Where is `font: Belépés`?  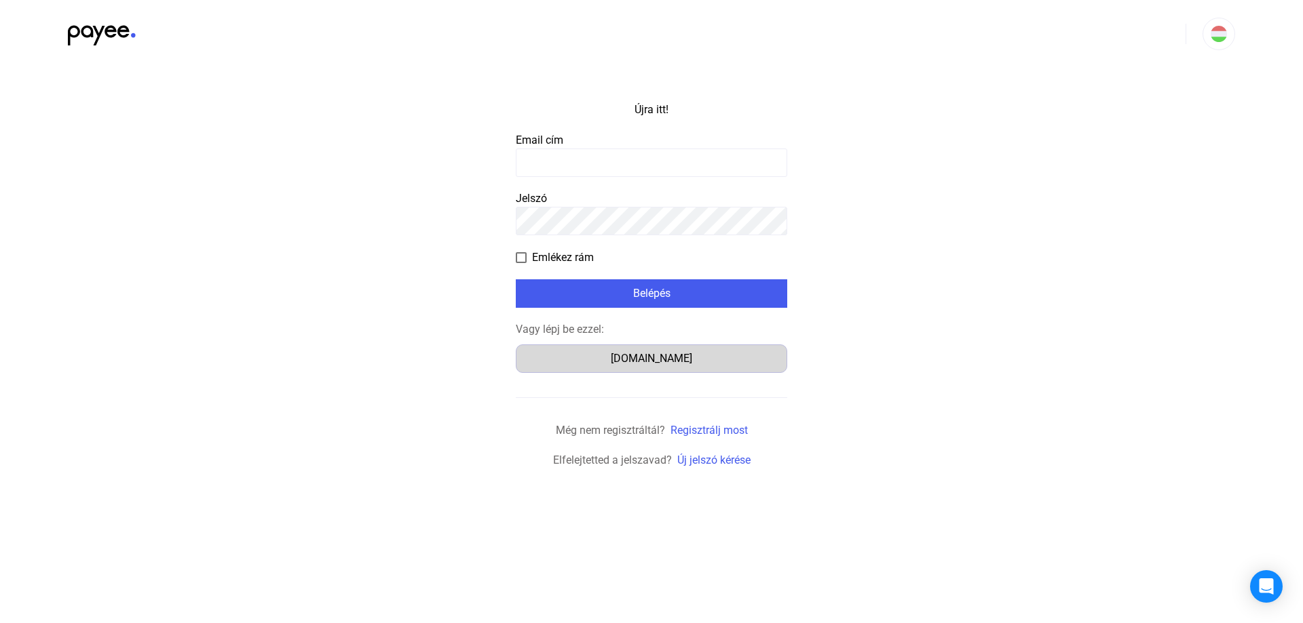 font: Belépés is located at coordinates (651, 293).